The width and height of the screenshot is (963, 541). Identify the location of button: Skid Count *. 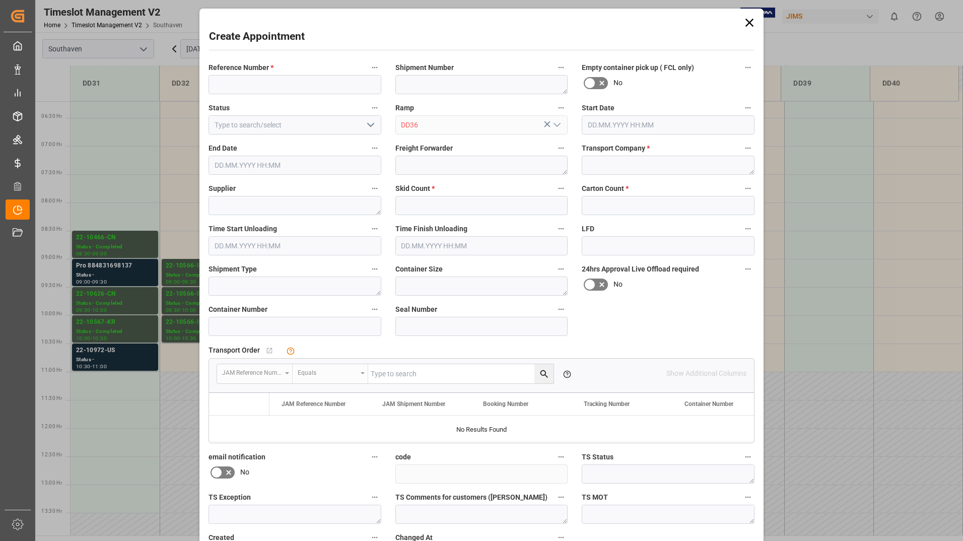
(561, 188).